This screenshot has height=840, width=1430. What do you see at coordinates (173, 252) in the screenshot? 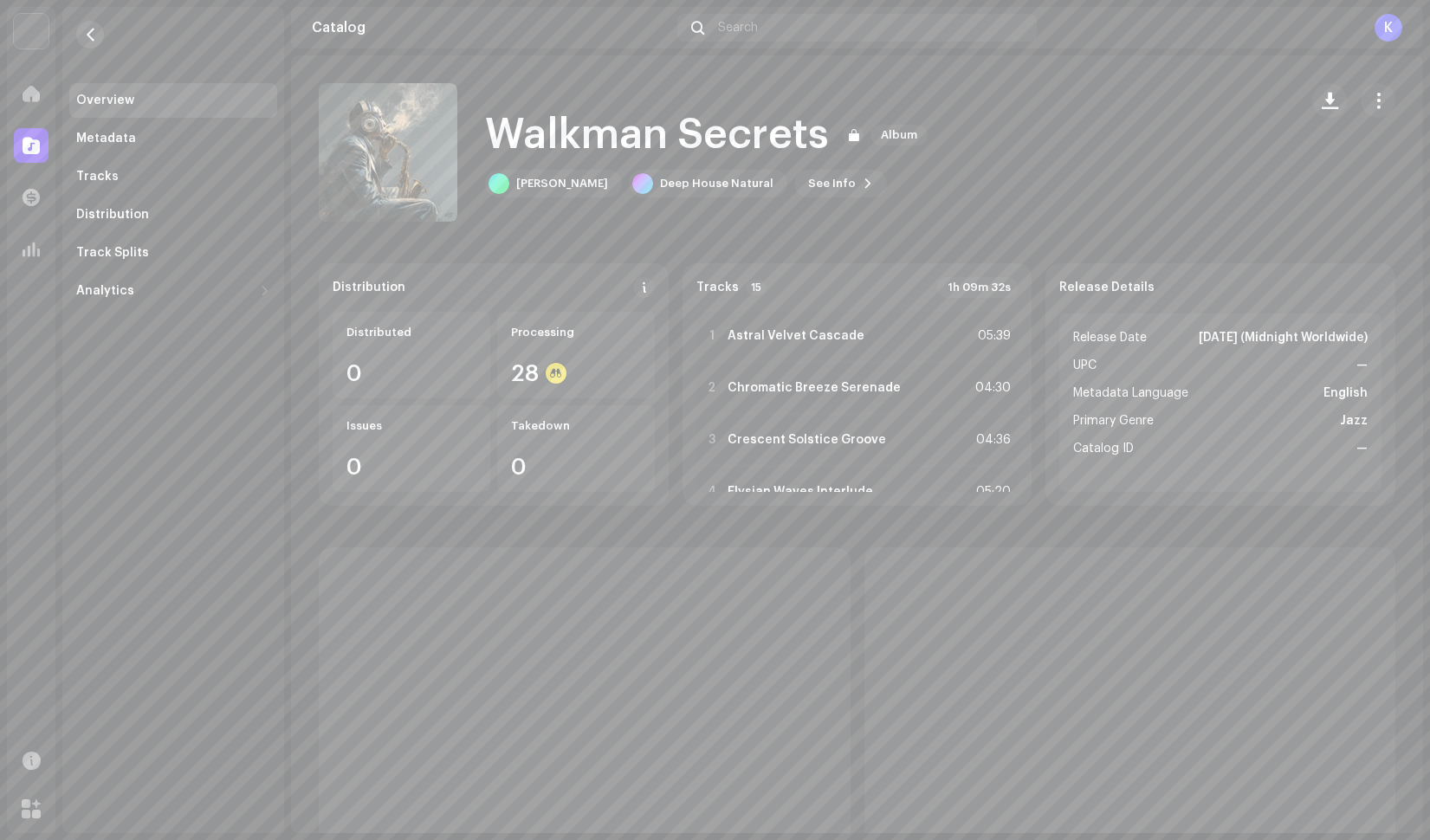
I see `re-m-nav-item: Track Splits` at bounding box center [173, 252].